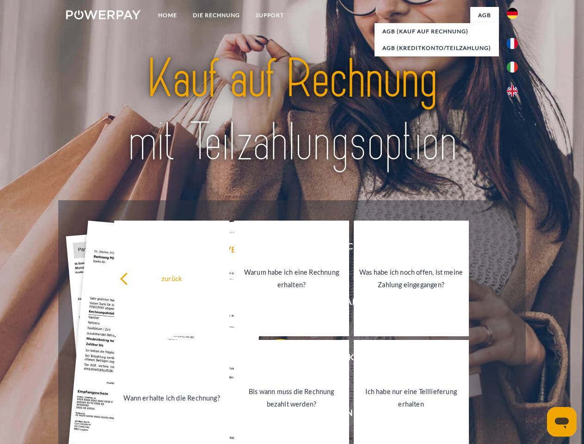 This screenshot has width=584, height=444. Describe the element at coordinates (485, 15) in the screenshot. I see `a: agb` at that location.